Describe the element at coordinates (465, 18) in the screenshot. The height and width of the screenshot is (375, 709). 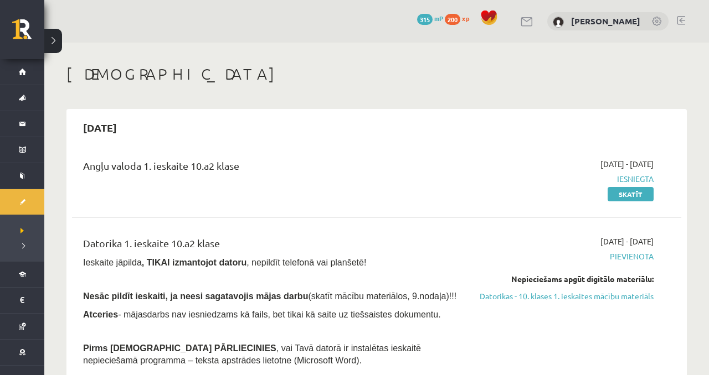
I see `span: xp` at that location.